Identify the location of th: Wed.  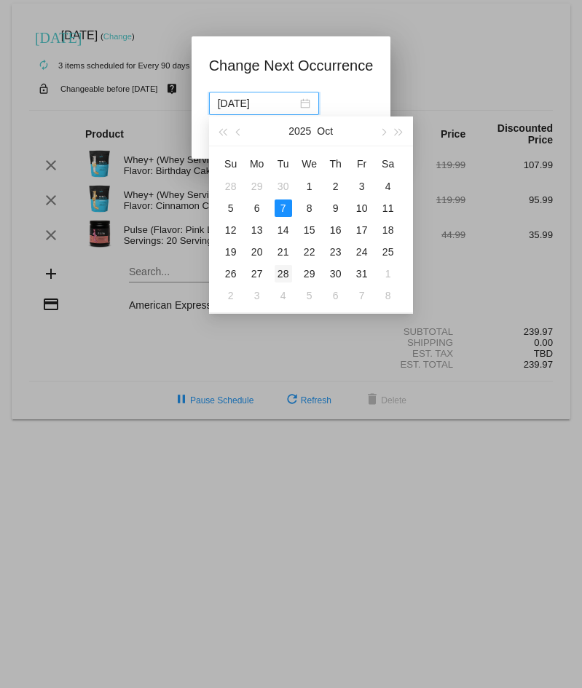
(310, 164).